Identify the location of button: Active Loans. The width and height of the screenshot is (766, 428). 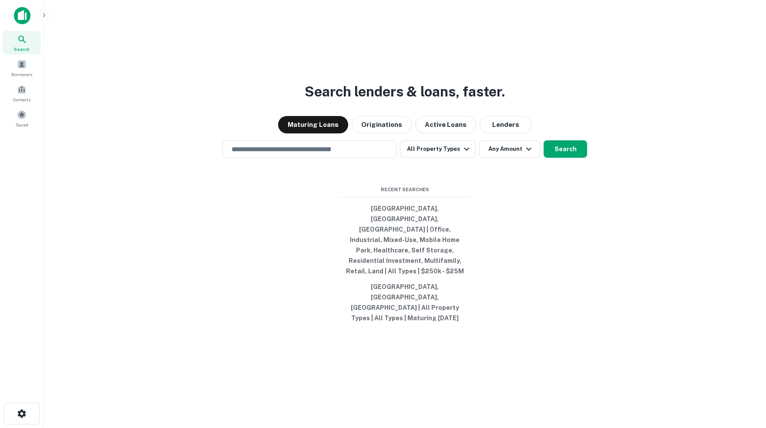
(445, 125).